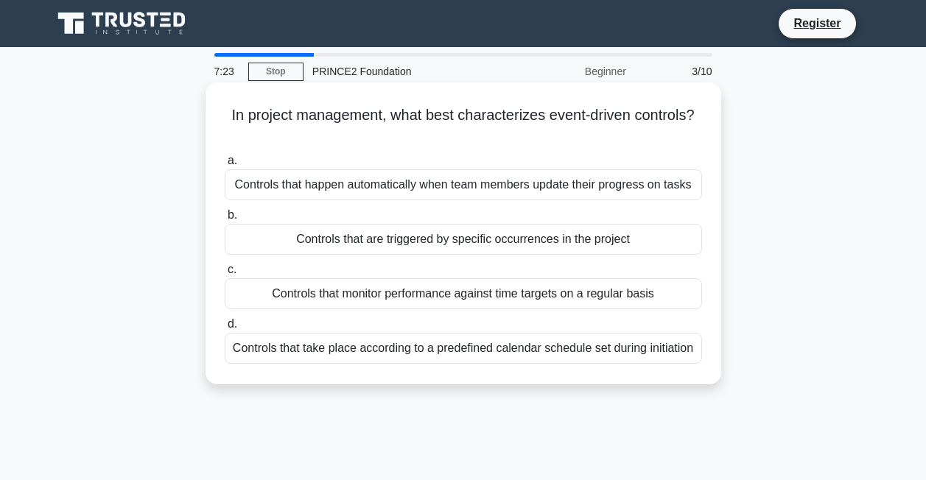  What do you see at coordinates (276, 71) in the screenshot?
I see `a: Stop` at bounding box center [276, 71].